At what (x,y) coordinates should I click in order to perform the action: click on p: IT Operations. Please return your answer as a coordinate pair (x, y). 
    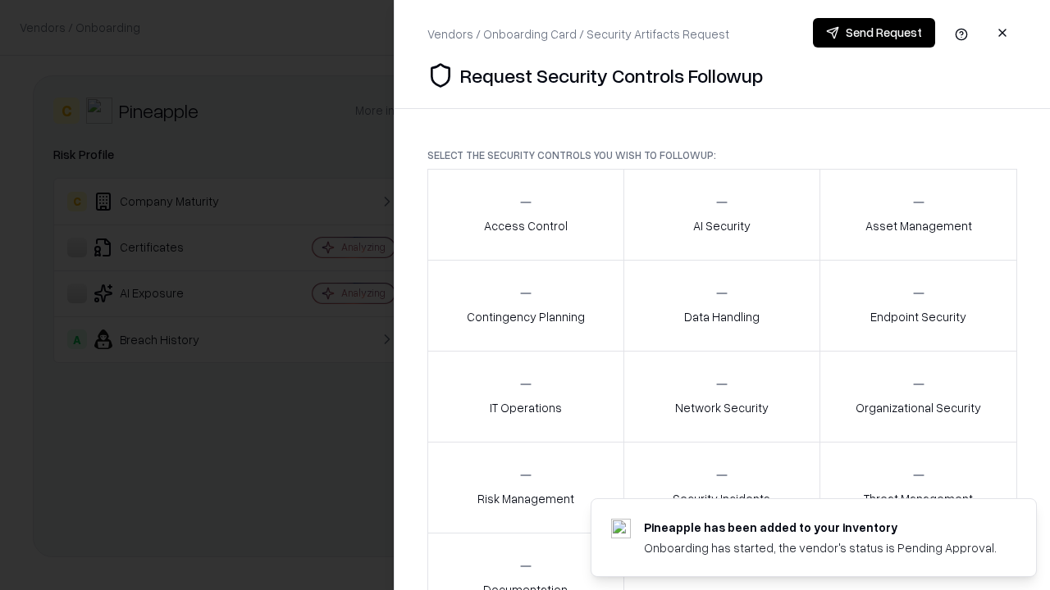
    Looking at the image, I should click on (526, 408).